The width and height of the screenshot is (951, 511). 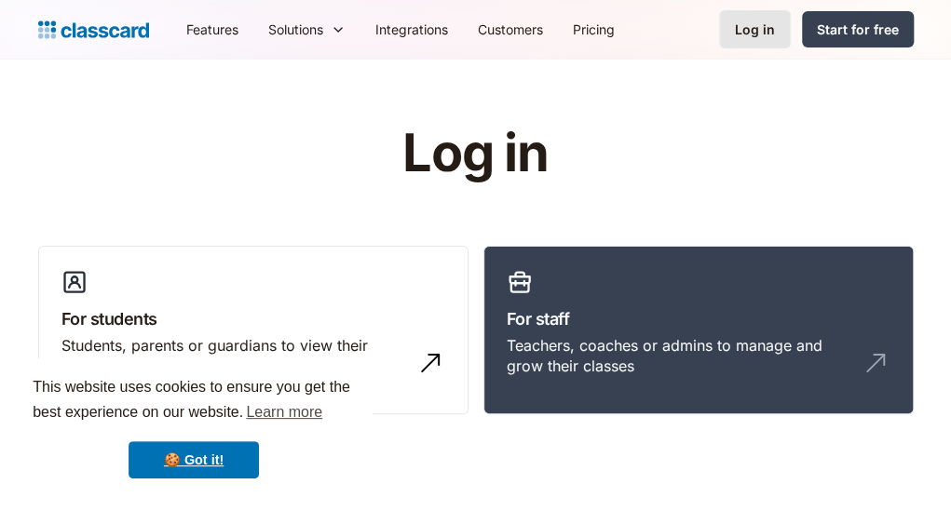 I want to click on a: Customers, so click(x=510, y=29).